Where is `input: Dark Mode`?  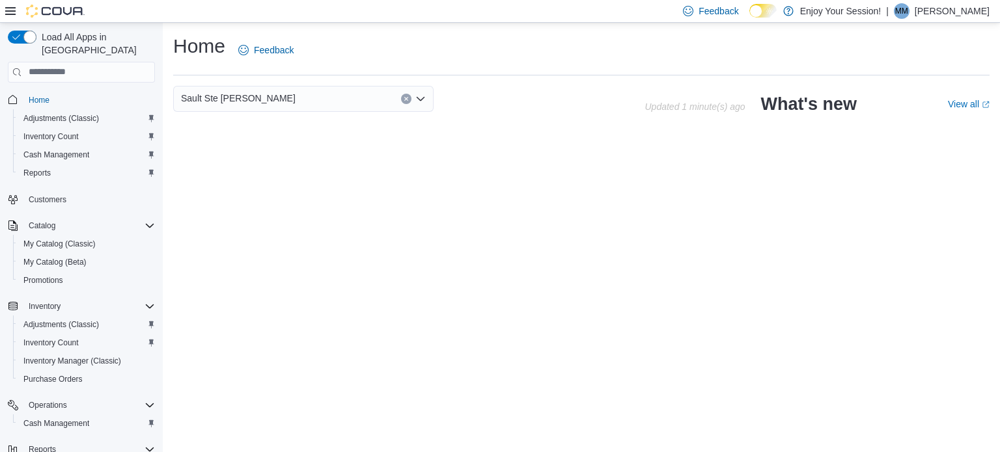 input: Dark Mode is located at coordinates (763, 10).